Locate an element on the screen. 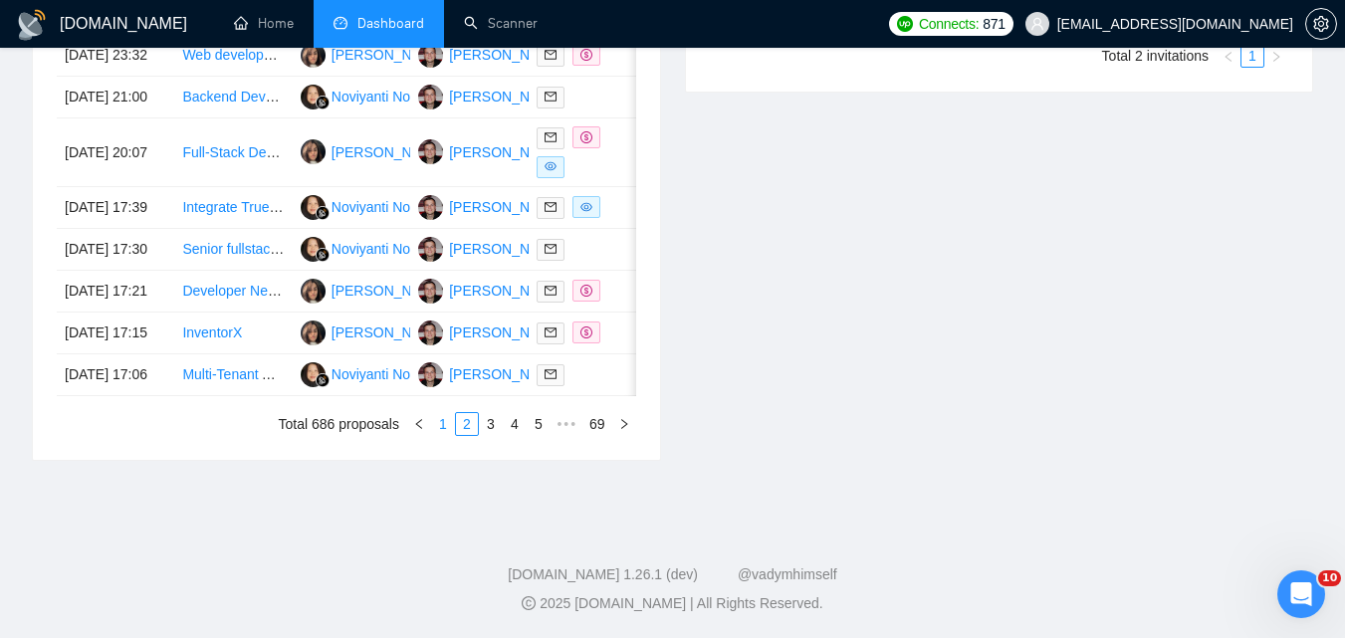 This screenshot has width=1345, height=638. td: Full-Stack Developer for SaaS Web App (File Delivery Platform) is located at coordinates (233, 152).